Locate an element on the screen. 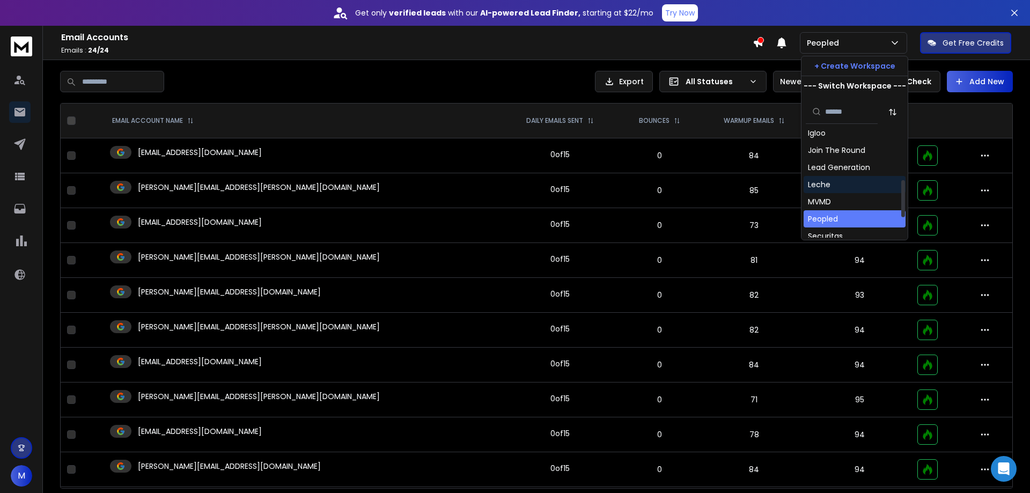 Image resolution: width=1030 pixels, height=493 pixels. td: 81 is located at coordinates (754, 260).